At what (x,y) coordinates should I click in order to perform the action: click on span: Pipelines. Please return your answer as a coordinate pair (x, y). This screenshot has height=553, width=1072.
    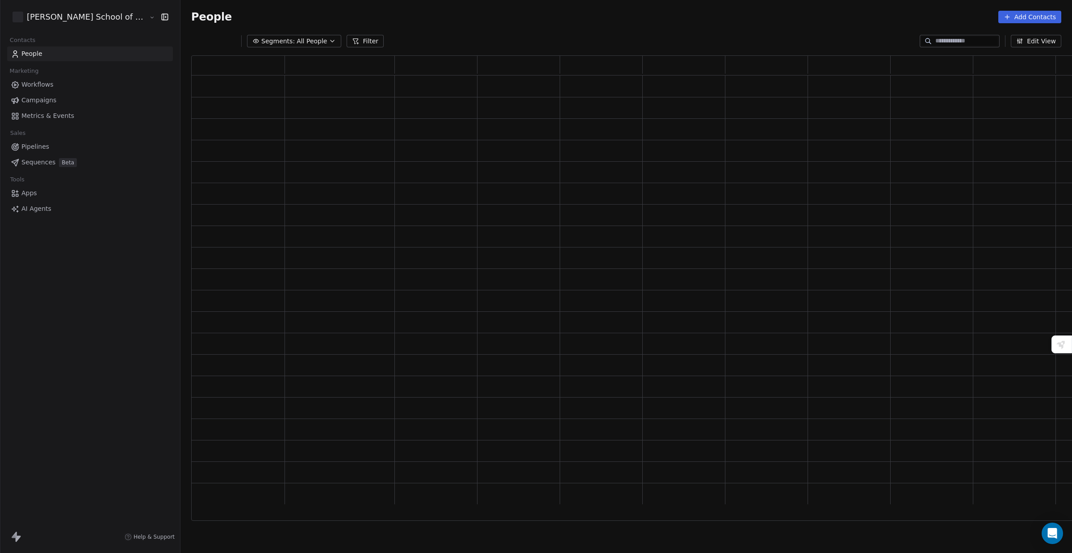
    Looking at the image, I should click on (35, 147).